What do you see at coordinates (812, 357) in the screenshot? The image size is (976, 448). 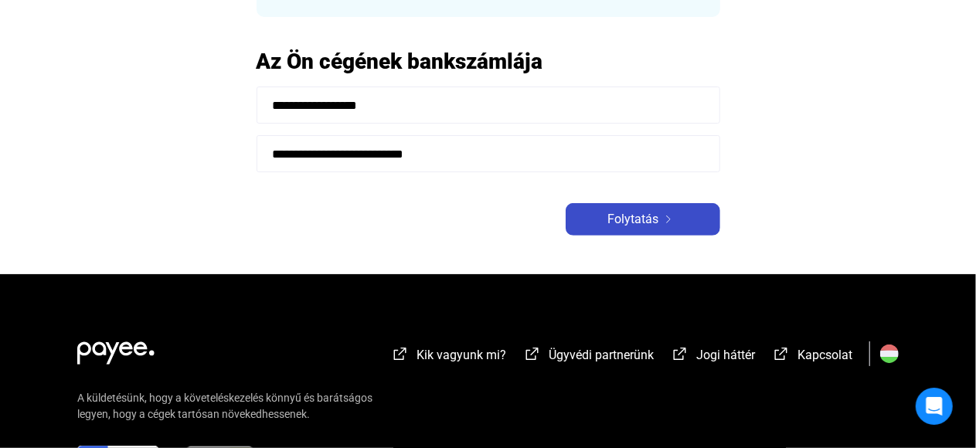 I see `a: external-link-whiteKapcsolat` at bounding box center [812, 357].